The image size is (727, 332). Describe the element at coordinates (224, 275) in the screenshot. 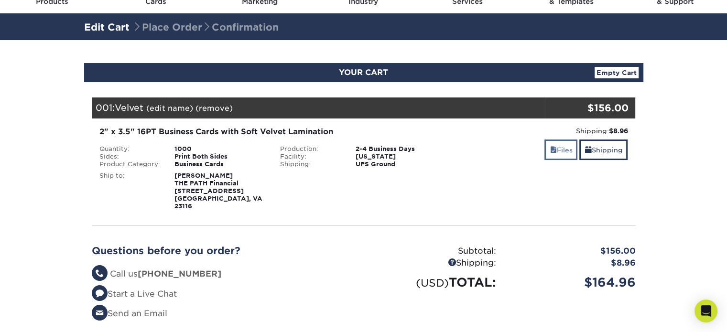

I see `li: Call us` at that location.